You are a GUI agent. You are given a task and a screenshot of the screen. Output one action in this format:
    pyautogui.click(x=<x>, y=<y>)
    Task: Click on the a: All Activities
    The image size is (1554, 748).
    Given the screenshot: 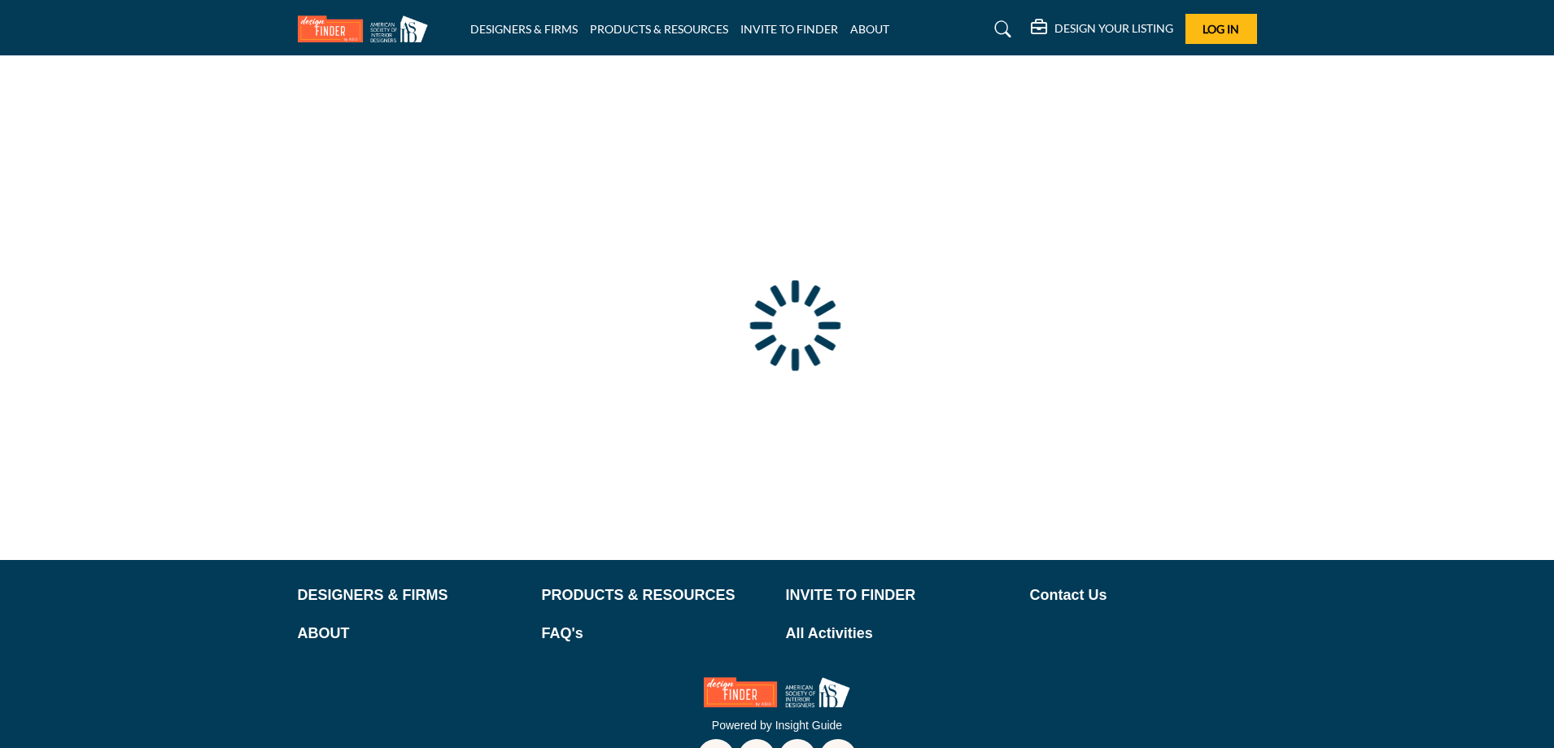 What is the action you would take?
    pyautogui.click(x=899, y=633)
    